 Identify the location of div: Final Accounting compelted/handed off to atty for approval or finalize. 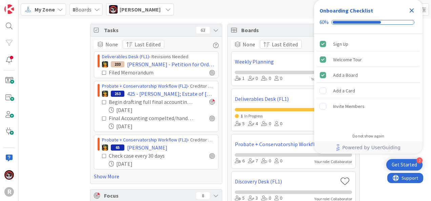
(152, 118).